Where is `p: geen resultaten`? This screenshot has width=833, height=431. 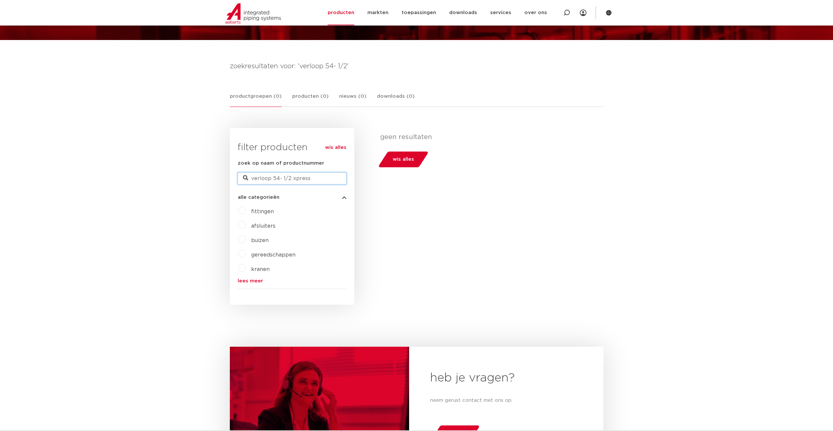
p: geen resultaten is located at coordinates (489, 137).